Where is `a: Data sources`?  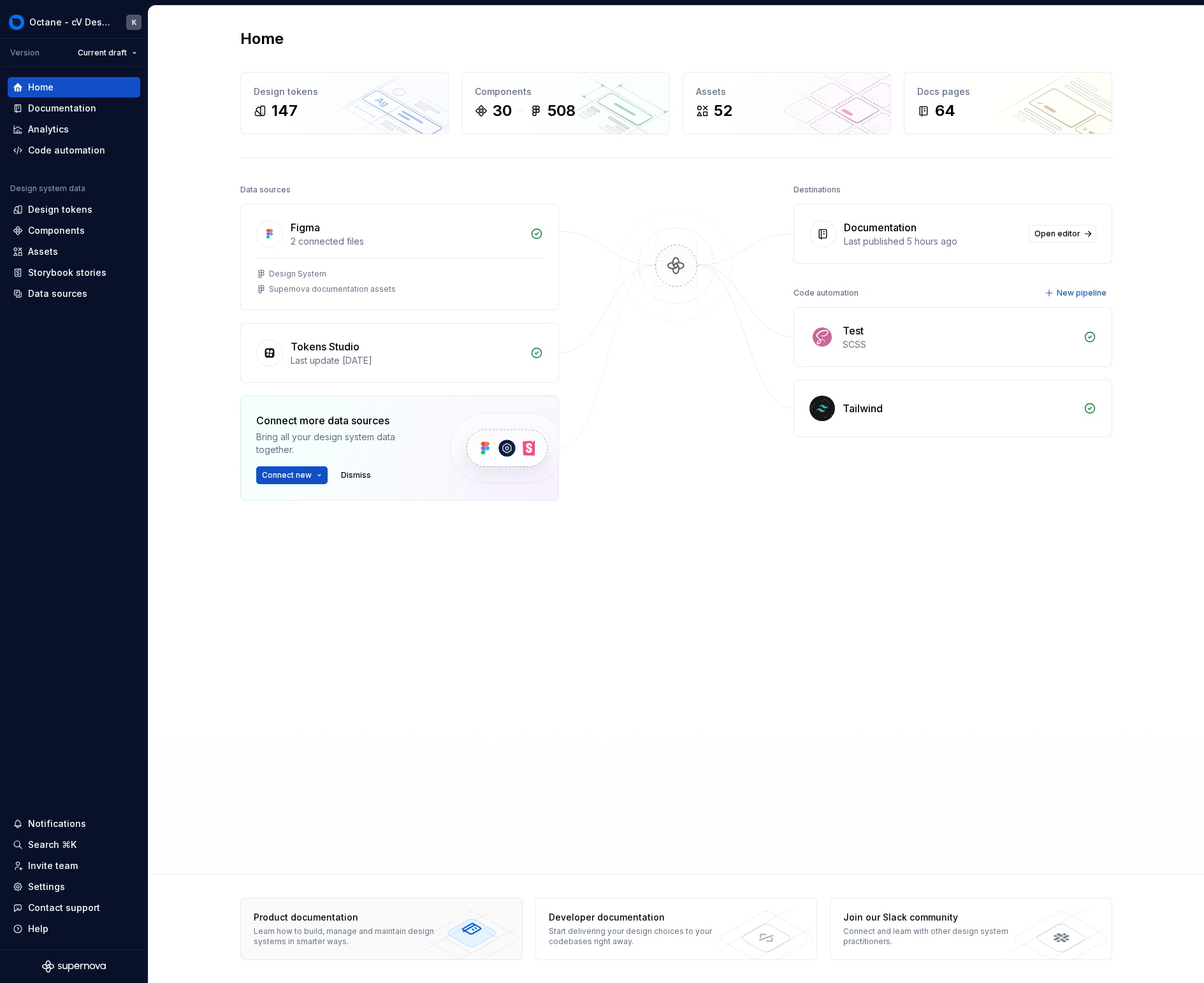
a: Data sources is located at coordinates (74, 294).